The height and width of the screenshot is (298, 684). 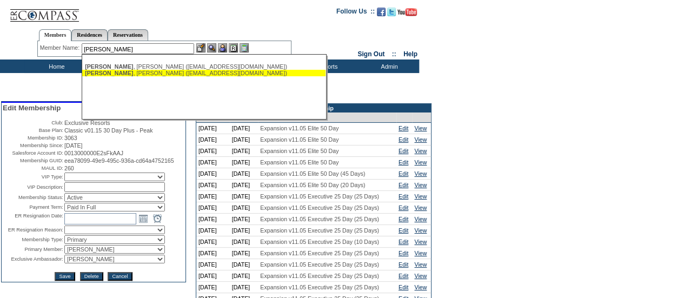 What do you see at coordinates (33, 197) in the screenshot?
I see `td: Membership Status:` at bounding box center [33, 197].